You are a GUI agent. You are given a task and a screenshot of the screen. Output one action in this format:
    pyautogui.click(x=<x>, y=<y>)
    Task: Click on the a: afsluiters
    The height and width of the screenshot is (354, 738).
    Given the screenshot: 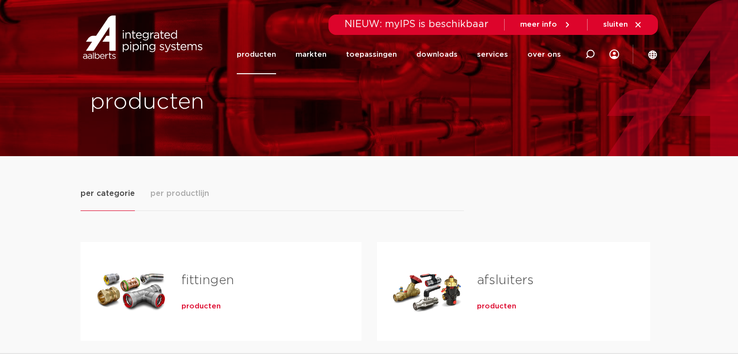 What is the action you would take?
    pyautogui.click(x=505, y=280)
    